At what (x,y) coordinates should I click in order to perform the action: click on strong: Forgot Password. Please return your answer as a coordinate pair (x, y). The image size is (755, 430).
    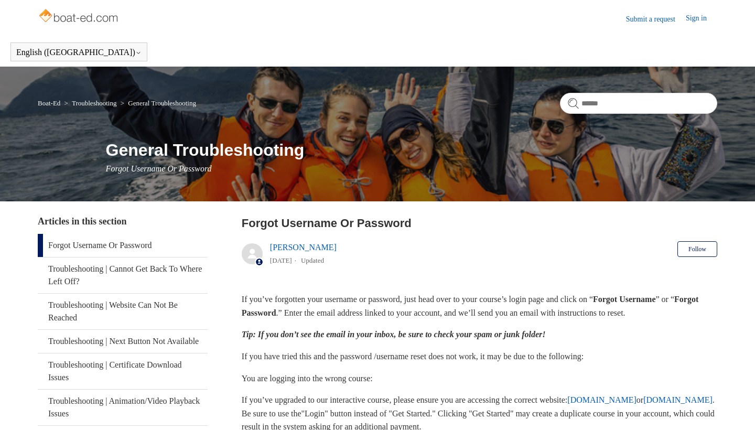
    Looking at the image, I should click on (470, 306).